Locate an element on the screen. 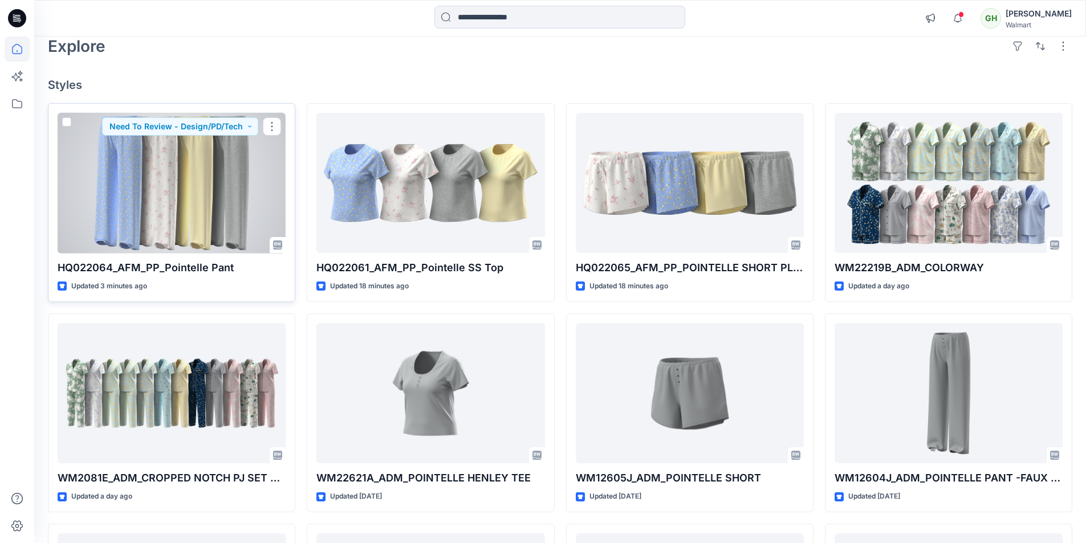 Image resolution: width=1086 pixels, height=543 pixels. a: HQ022061_AFM_PP_Pointelle SS Top is located at coordinates (430, 183).